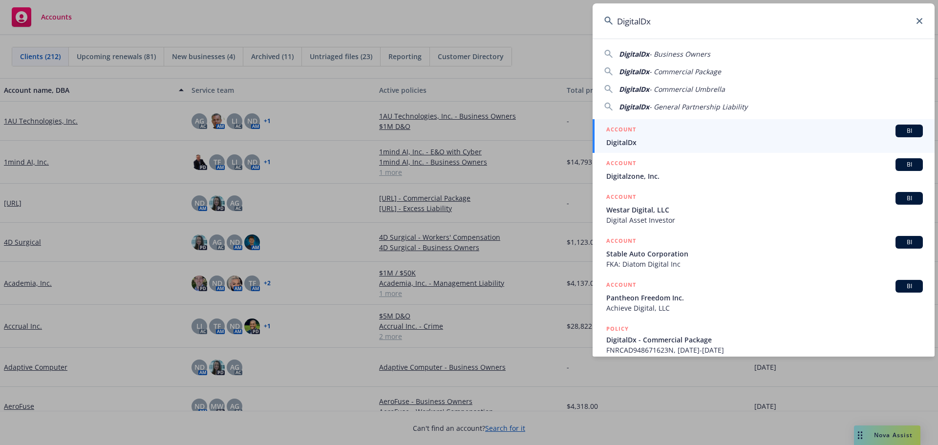 The width and height of the screenshot is (938, 445). Describe the element at coordinates (764, 170) in the screenshot. I see `a: ACCOUNTBIDigitalzone, Inc.` at that location.